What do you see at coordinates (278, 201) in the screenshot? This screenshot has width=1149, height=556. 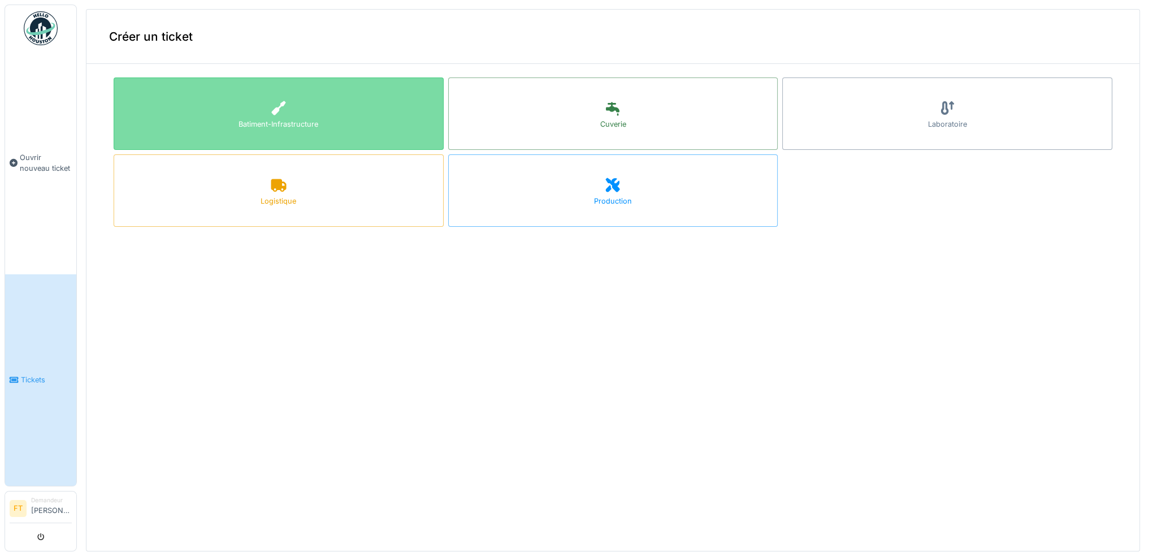 I see `div: Logistique` at bounding box center [278, 201].